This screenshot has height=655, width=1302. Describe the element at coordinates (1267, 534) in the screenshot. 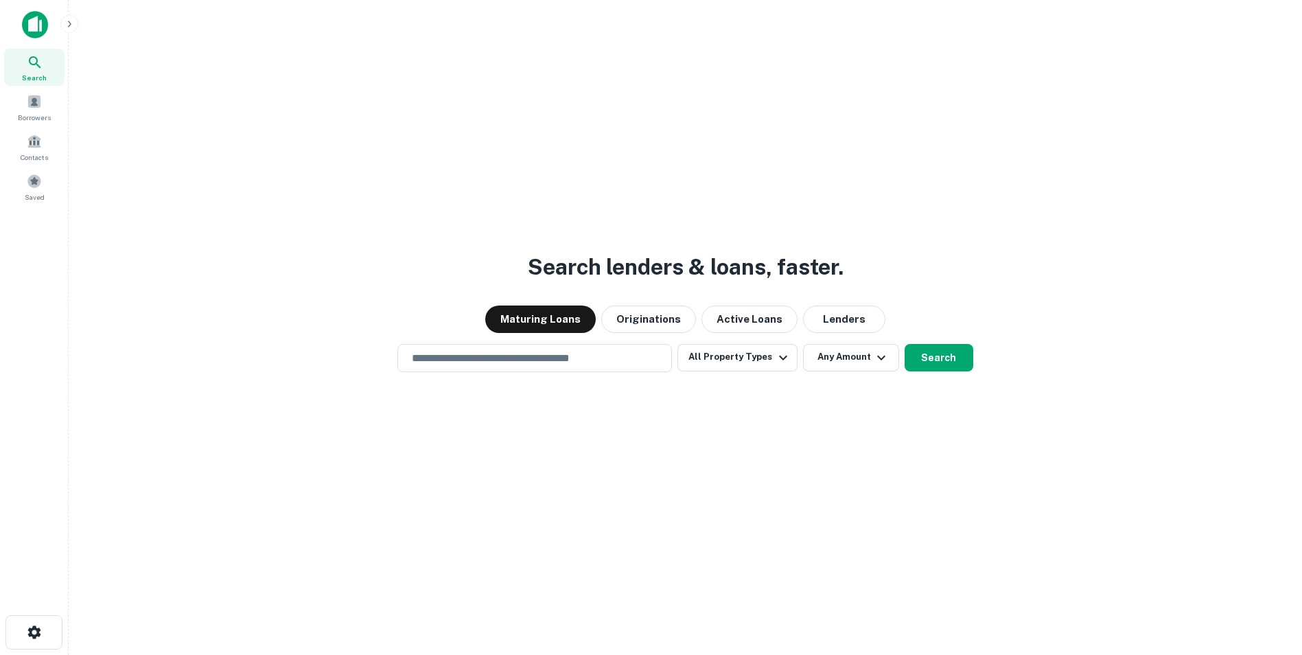

I see `div: Chat Widget` at that location.